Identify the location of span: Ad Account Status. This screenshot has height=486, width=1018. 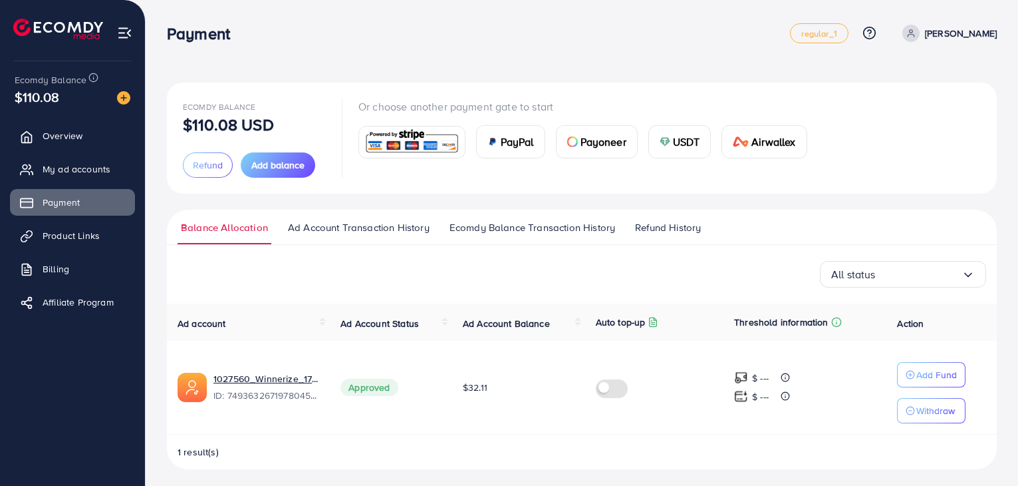
(380, 323).